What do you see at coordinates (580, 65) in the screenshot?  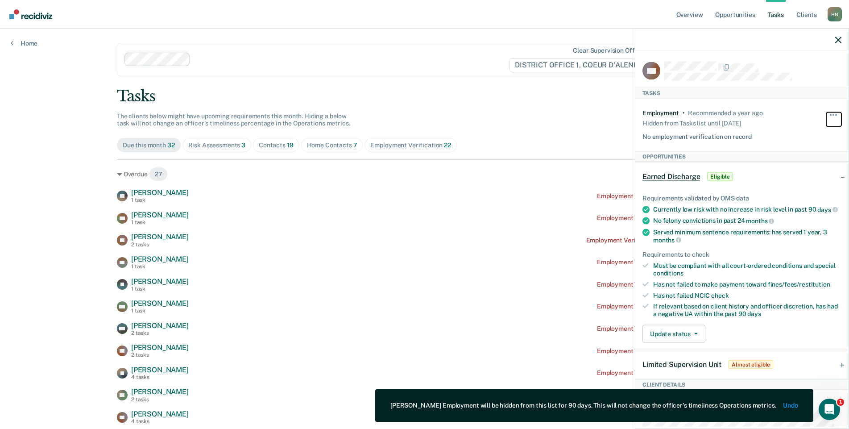 I see `span: DISTRICT OFFICE 1, COEUR D'ALENE` at bounding box center [580, 65].